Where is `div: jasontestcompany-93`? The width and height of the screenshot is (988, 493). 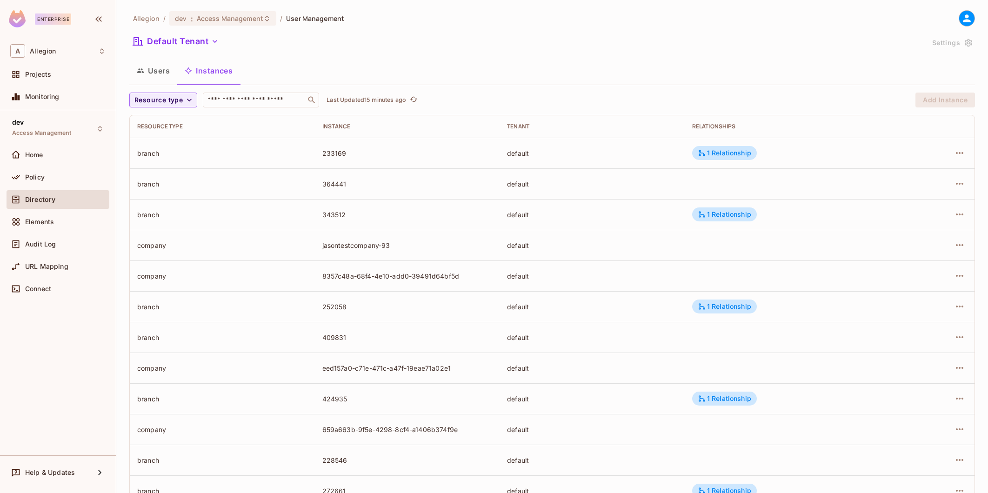 div: jasontestcompany-93 is located at coordinates (407, 245).